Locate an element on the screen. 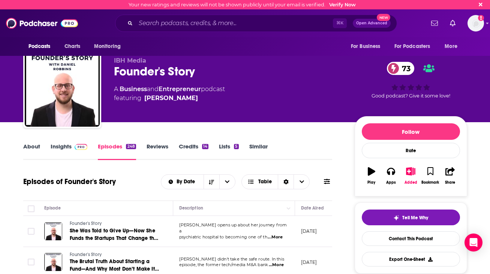 The height and width of the screenshot is (274, 490). button: Apps is located at coordinates (391, 176).